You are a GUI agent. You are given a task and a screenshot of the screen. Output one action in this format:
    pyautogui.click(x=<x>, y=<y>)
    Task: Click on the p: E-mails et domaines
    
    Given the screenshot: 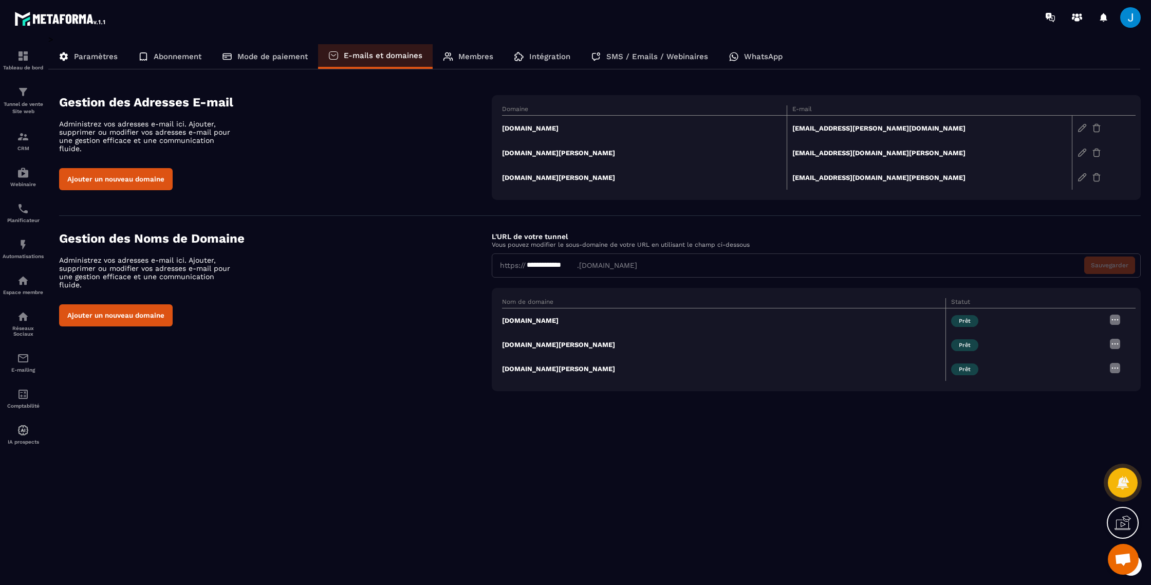 What is the action you would take?
    pyautogui.click(x=383, y=55)
    